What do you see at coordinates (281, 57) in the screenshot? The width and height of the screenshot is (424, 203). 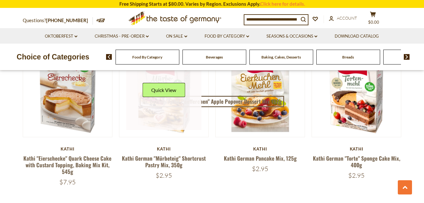 I see `a: Baking, Cakes, Desserts` at bounding box center [281, 57].